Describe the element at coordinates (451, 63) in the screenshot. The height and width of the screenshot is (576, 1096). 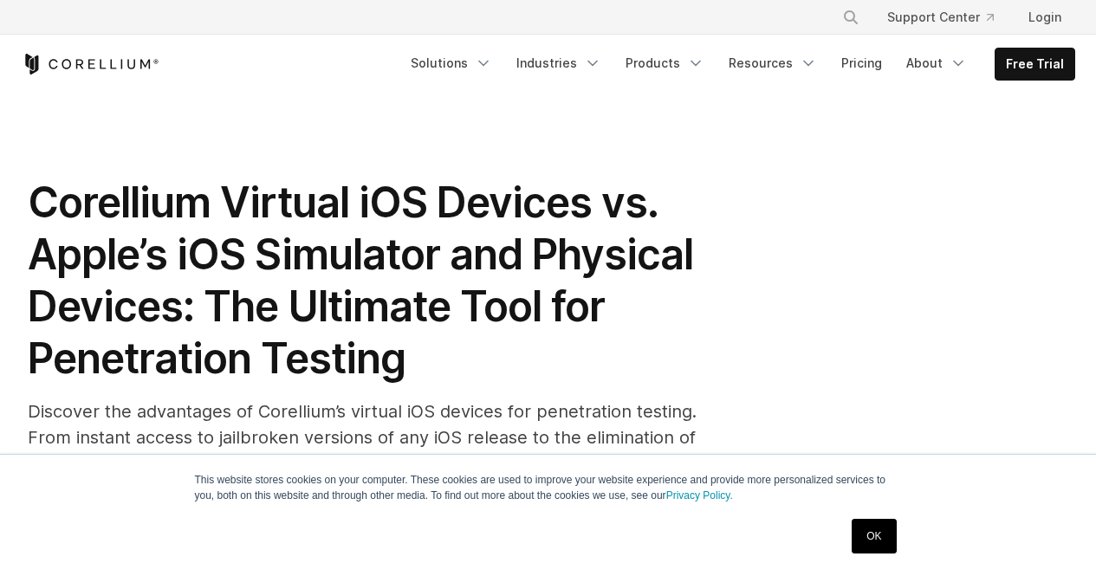
I see `a: Solutions` at that location.